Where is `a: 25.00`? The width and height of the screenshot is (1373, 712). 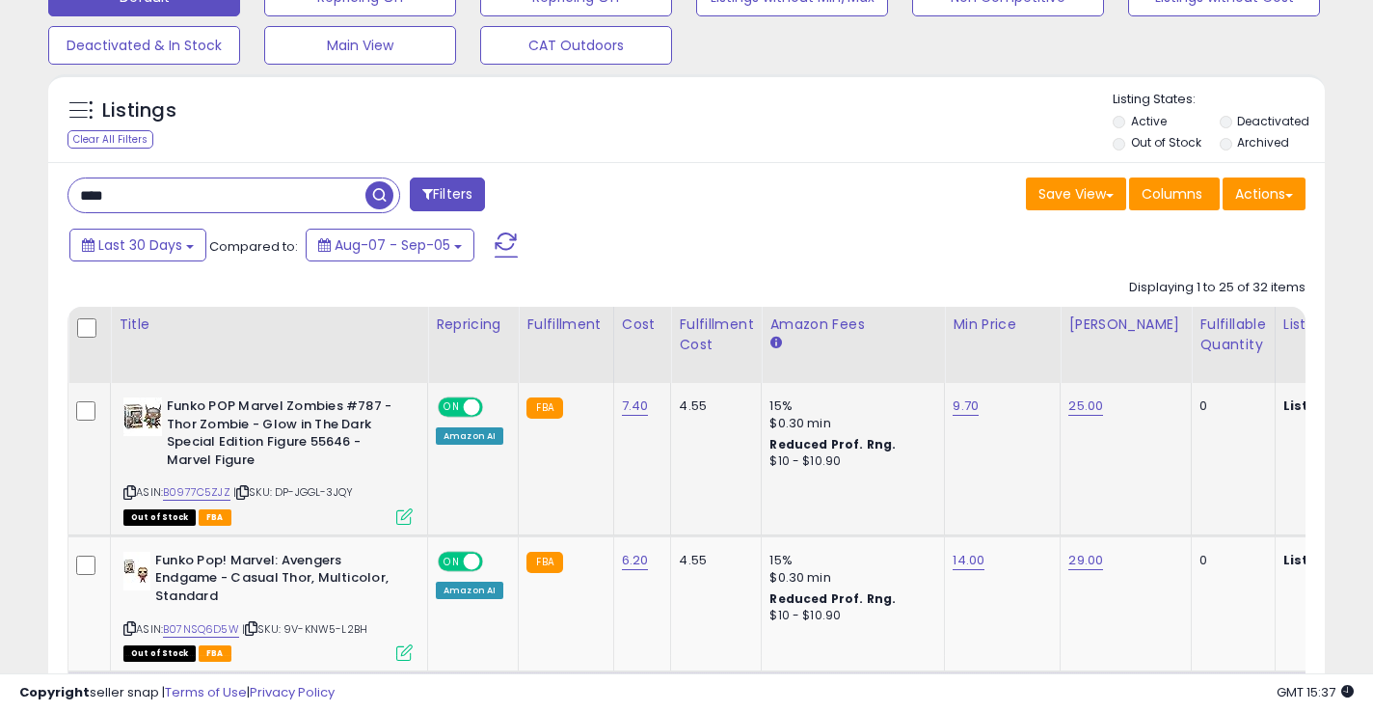
a: 25.00 is located at coordinates (1086, 406).